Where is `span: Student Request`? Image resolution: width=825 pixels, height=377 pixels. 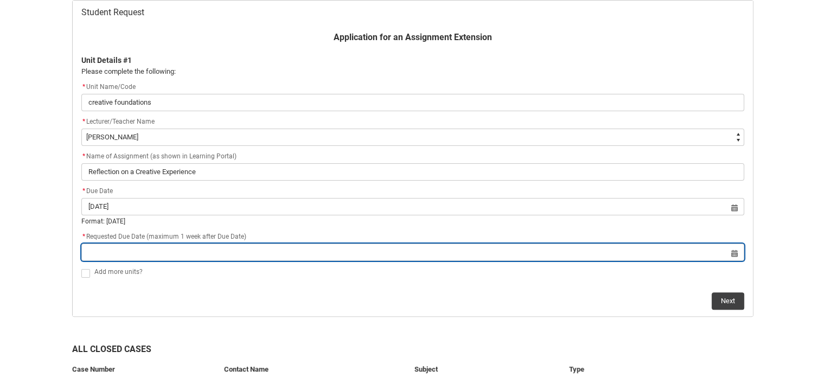
span: Student Request is located at coordinates (113, 12).